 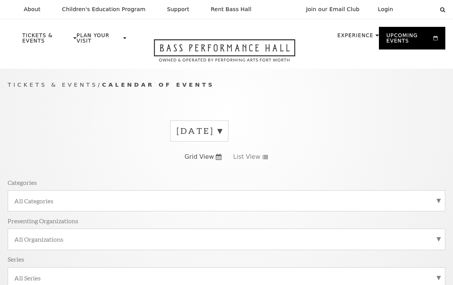 I want to click on label: All Series, so click(x=227, y=278).